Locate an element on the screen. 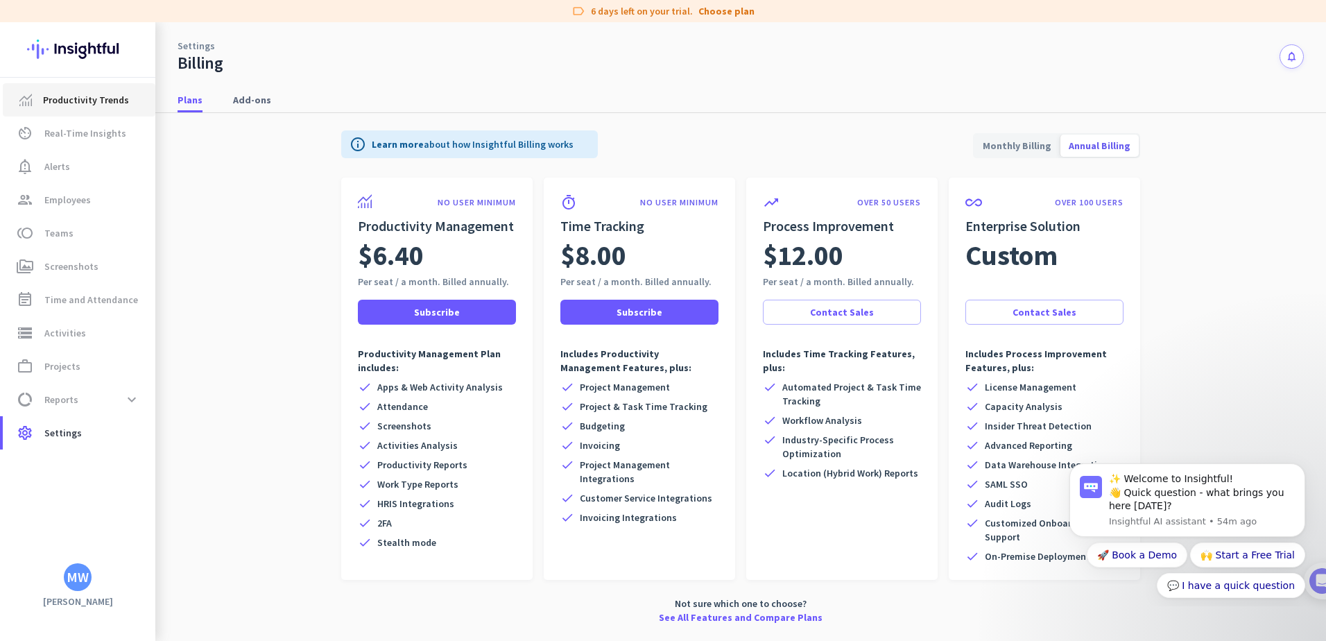 The height and width of the screenshot is (641, 1326). span: Plans is located at coordinates (190, 100).